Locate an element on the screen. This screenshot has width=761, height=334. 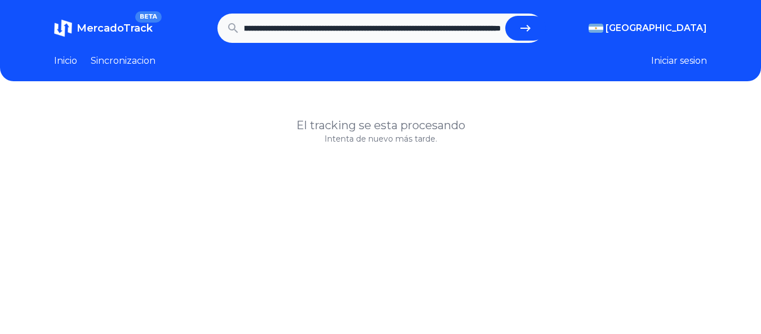
img: Argentina is located at coordinates (596, 28).